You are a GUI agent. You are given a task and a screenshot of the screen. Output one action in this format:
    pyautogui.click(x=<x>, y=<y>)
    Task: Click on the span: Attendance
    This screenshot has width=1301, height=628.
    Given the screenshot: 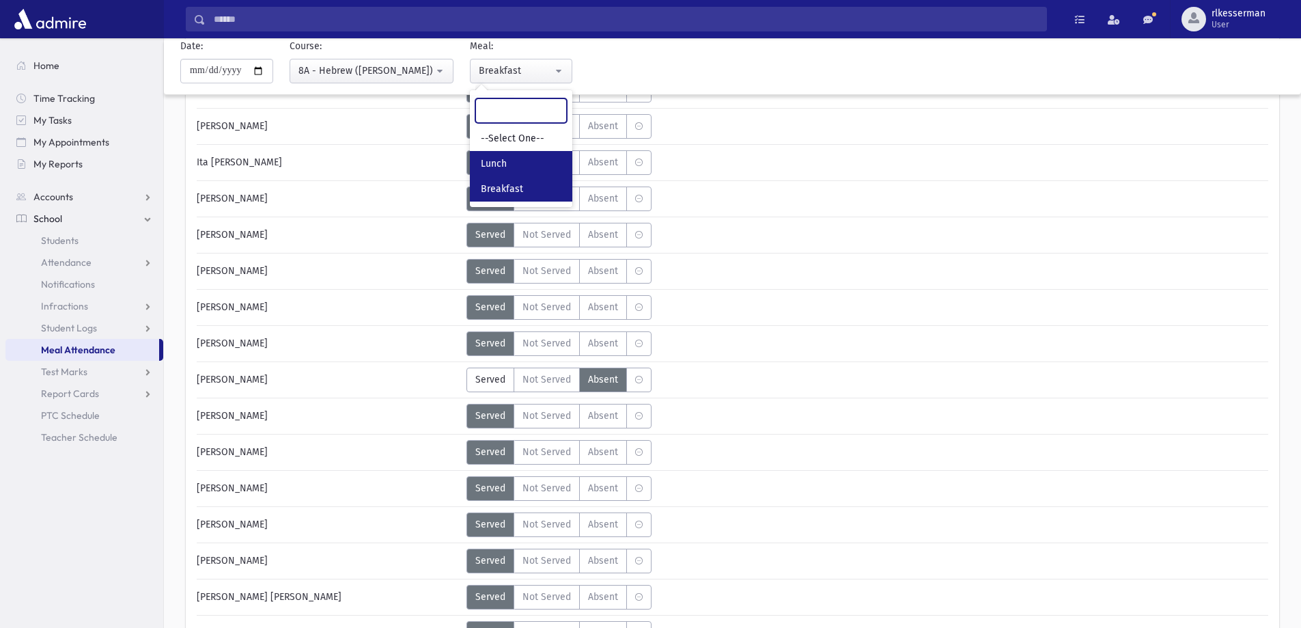 What is the action you would take?
    pyautogui.click(x=66, y=262)
    